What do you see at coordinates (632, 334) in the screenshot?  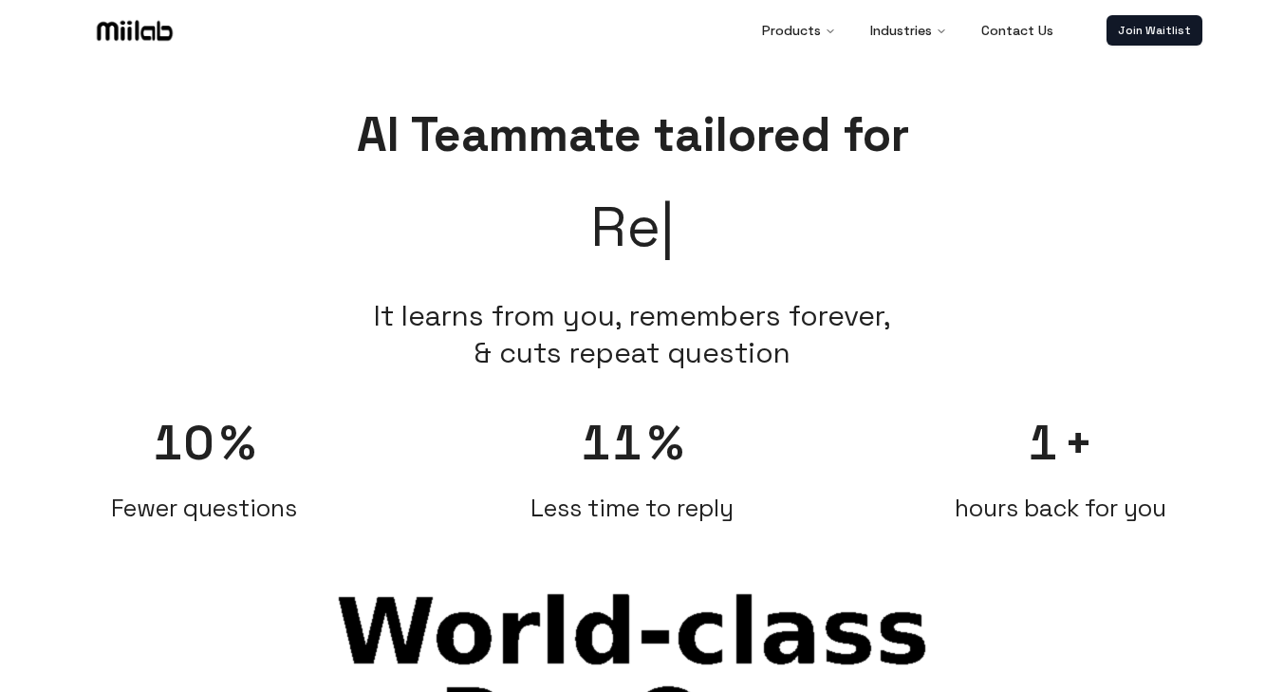 I see `li: It learns from you, remembers forever, & cuts repeat question` at bounding box center [632, 334].